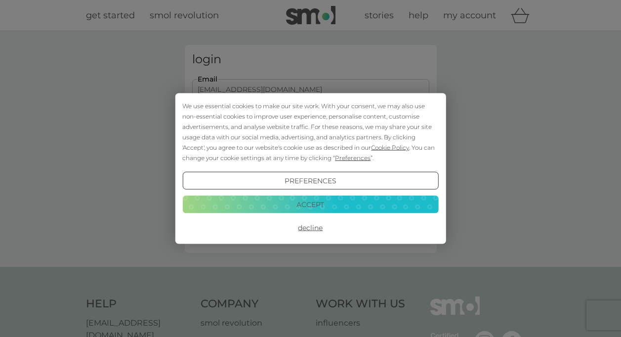 This screenshot has width=621, height=337. Describe the element at coordinates (390, 147) in the screenshot. I see `span: Cookie Policy` at that location.